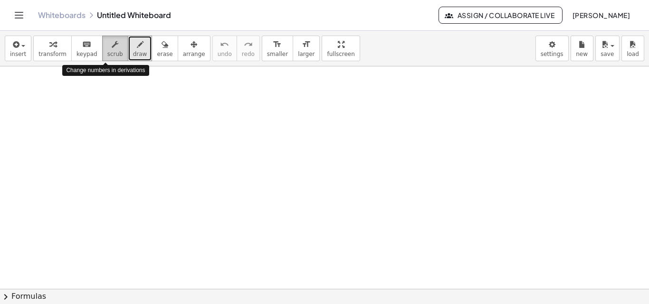 This screenshot has height=304, width=649. I want to click on button: redoredo, so click(248, 48).